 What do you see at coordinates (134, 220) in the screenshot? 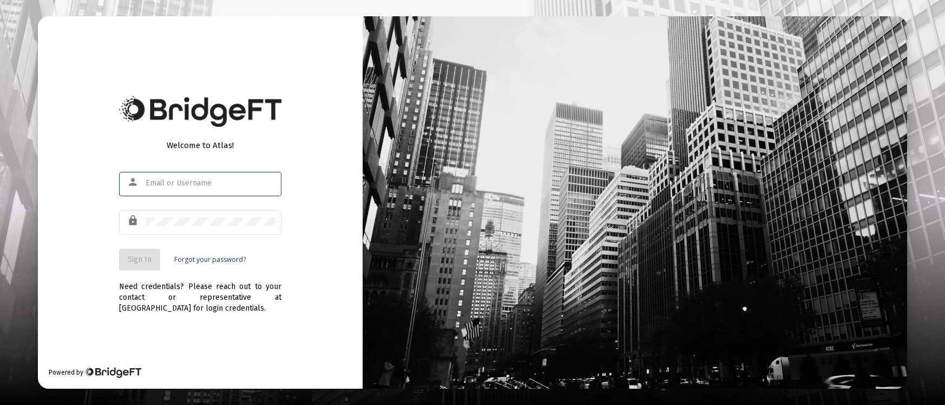
I see `mat-icon: lock` at bounding box center [134, 220].